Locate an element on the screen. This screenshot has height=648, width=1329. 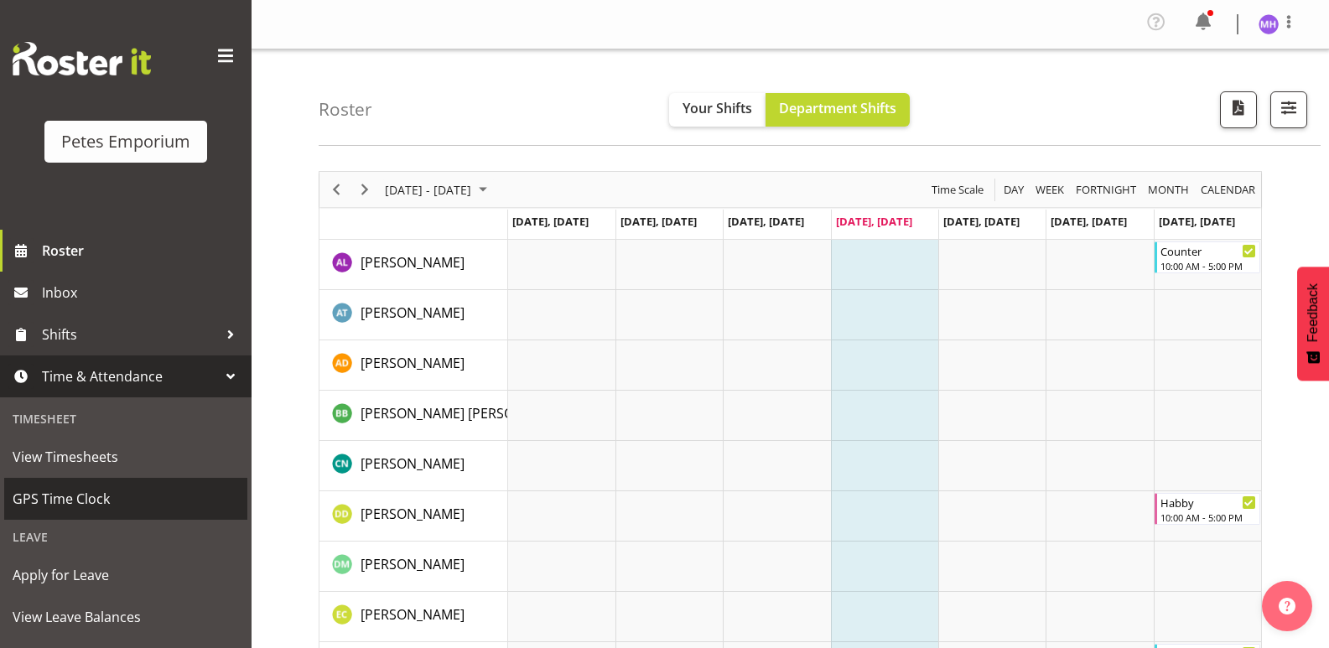
button: Fortnight is located at coordinates (1106, 190).